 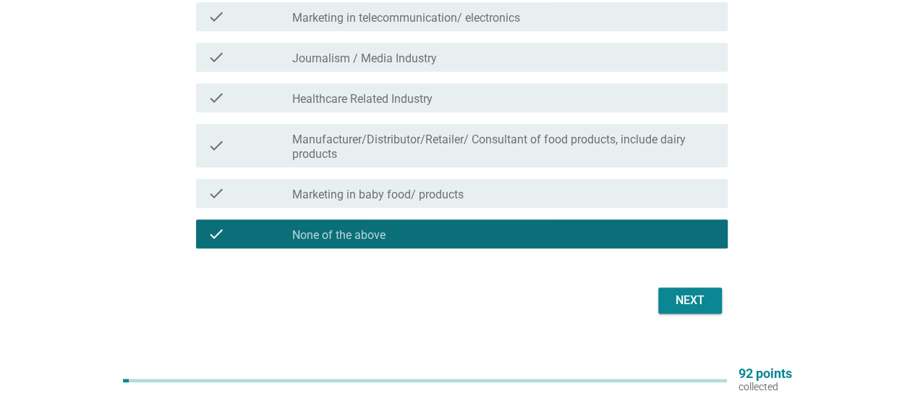 I want to click on label: Journalism / Media Industry, so click(x=365, y=59).